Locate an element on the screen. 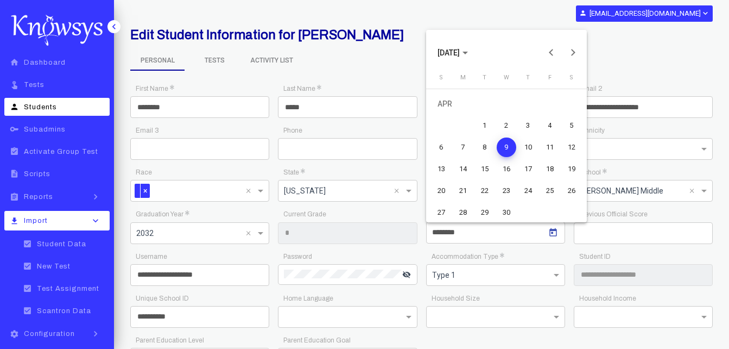 The height and width of the screenshot is (349, 729). div: 6 is located at coordinates (441, 147).